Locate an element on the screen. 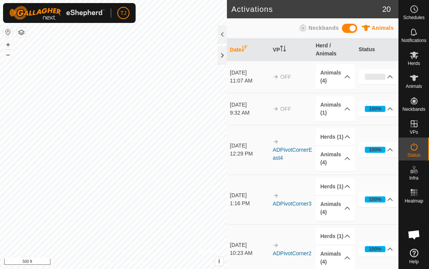 The width and height of the screenshot is (429, 269). img: Gallagher Logo is located at coordinates (57, 13).